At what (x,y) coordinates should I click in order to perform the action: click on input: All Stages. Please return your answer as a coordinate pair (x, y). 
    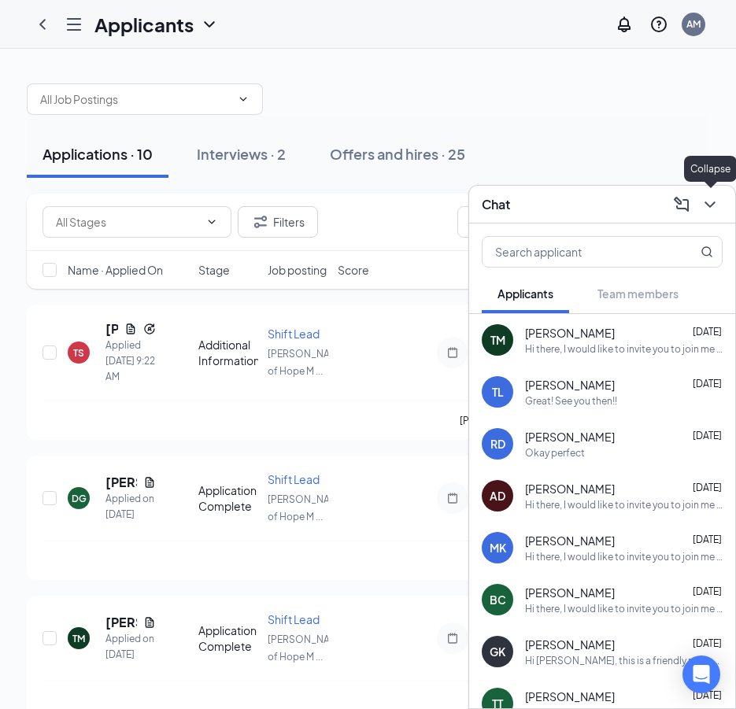
    Looking at the image, I should click on (128, 222).